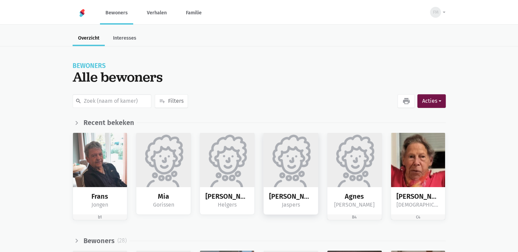  Describe the element at coordinates (163, 197) in the screenshot. I see `div: Mia` at that location.